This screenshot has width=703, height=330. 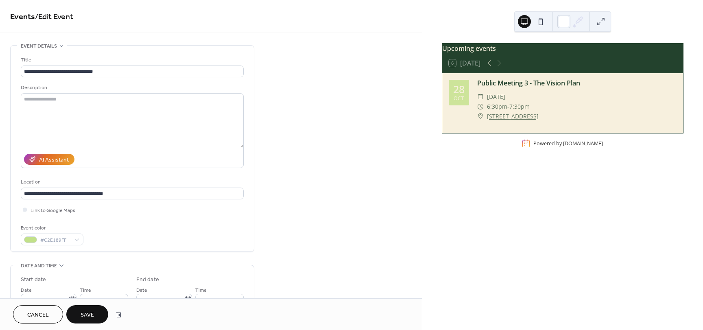 What do you see at coordinates (87, 315) in the screenshot?
I see `span: Save` at bounding box center [87, 315].